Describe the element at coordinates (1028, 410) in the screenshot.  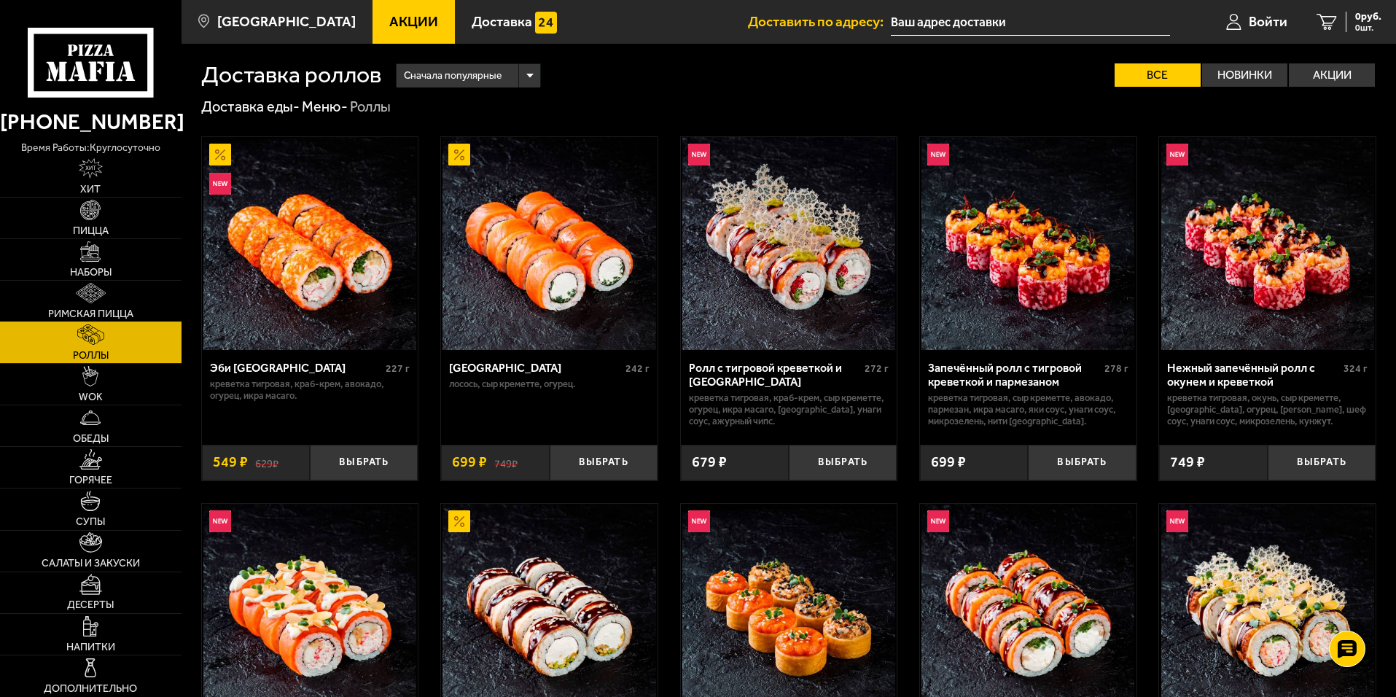
I see `p: креветка тигровая, Сыр креметте, авокадо, пармезан, икра масаго, яки соус, унаги соус, микрозелен...` at that location.